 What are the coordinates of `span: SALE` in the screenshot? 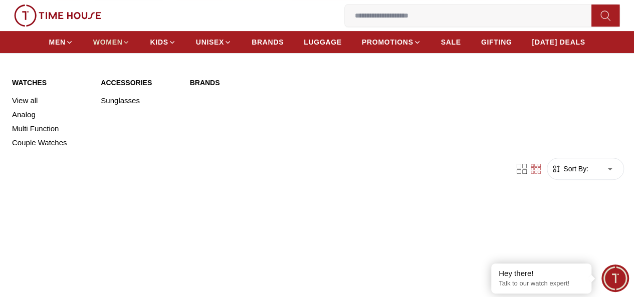 It's located at (451, 42).